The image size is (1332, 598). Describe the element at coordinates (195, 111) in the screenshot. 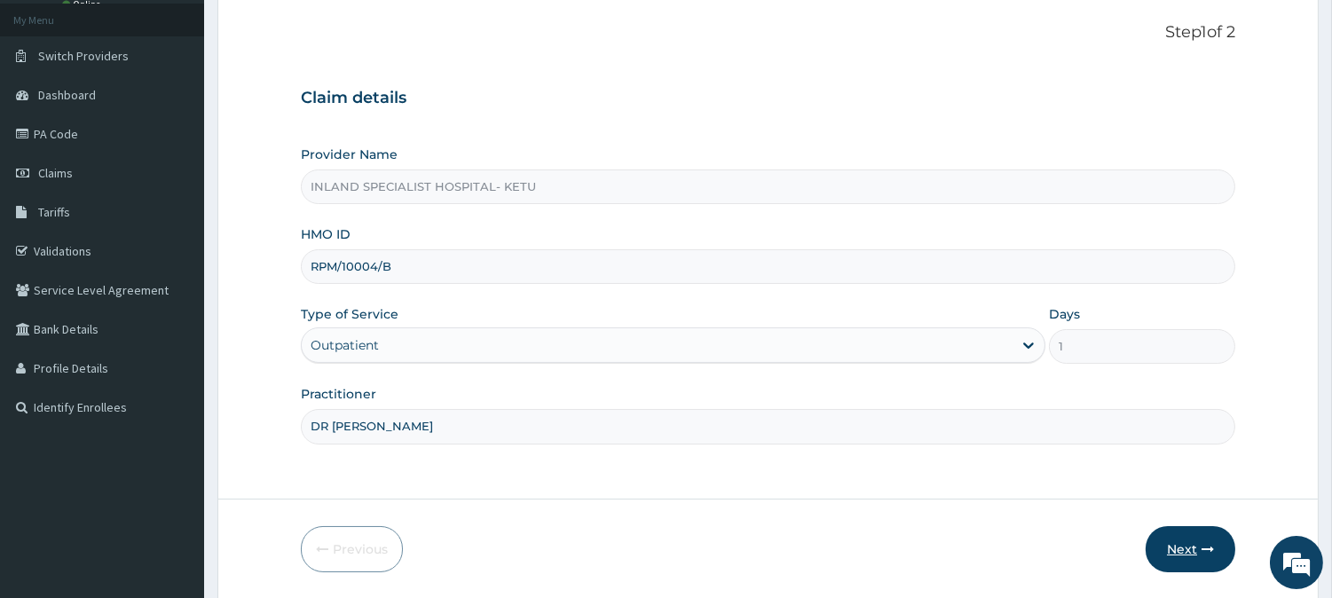

I see `div: Chat with us now` at that location.